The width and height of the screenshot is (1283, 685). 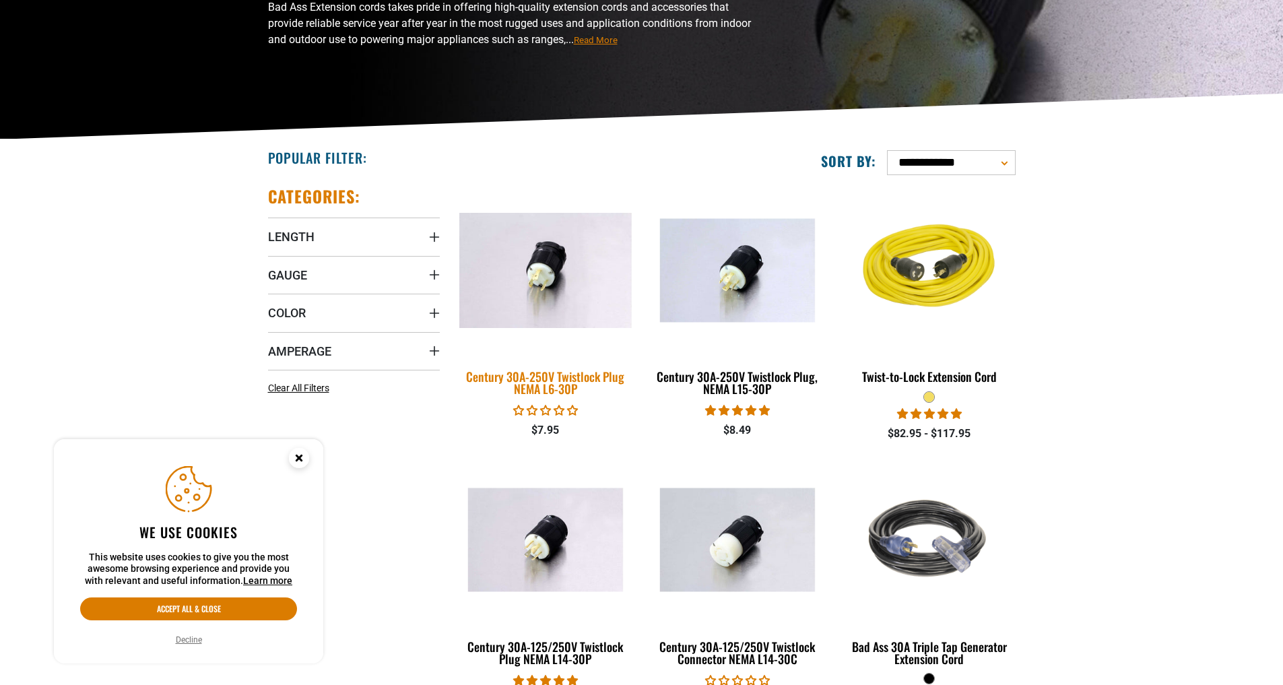 I want to click on p: This website uses cookies to give you the most awesome browsing experience and provide you with r..., so click(x=189, y=569).